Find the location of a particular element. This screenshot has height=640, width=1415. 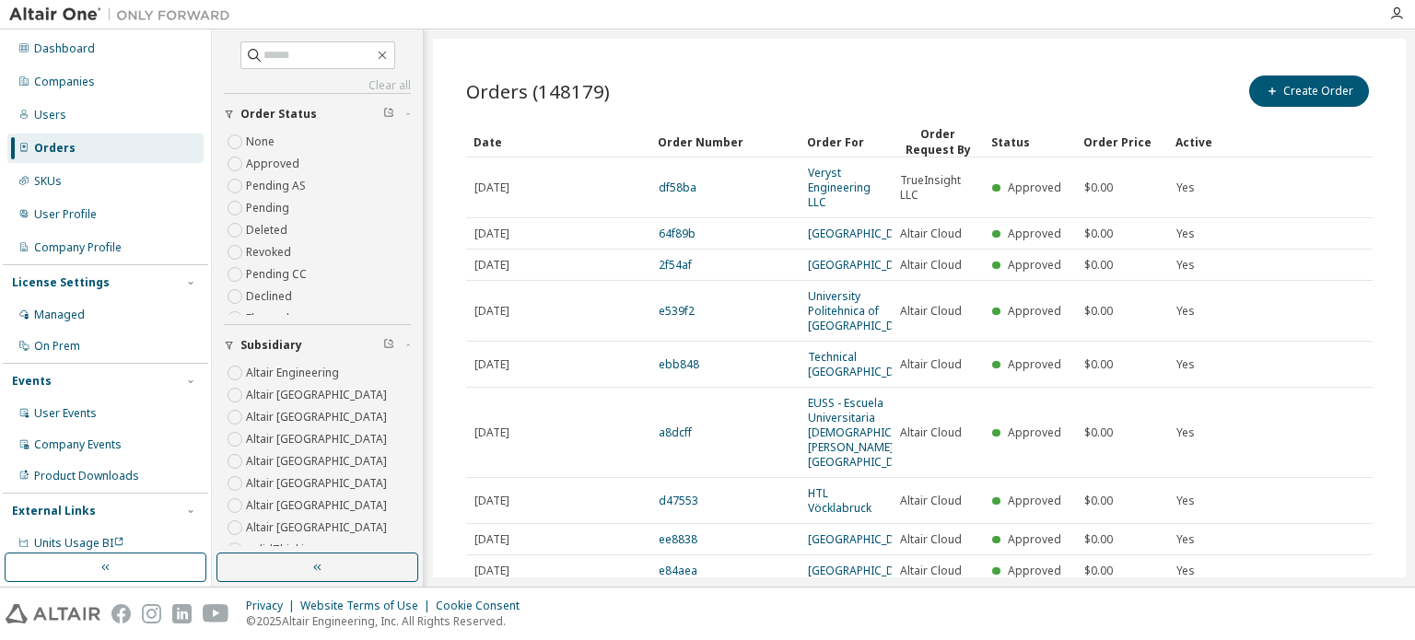

label: Pending is located at coordinates (269, 208).